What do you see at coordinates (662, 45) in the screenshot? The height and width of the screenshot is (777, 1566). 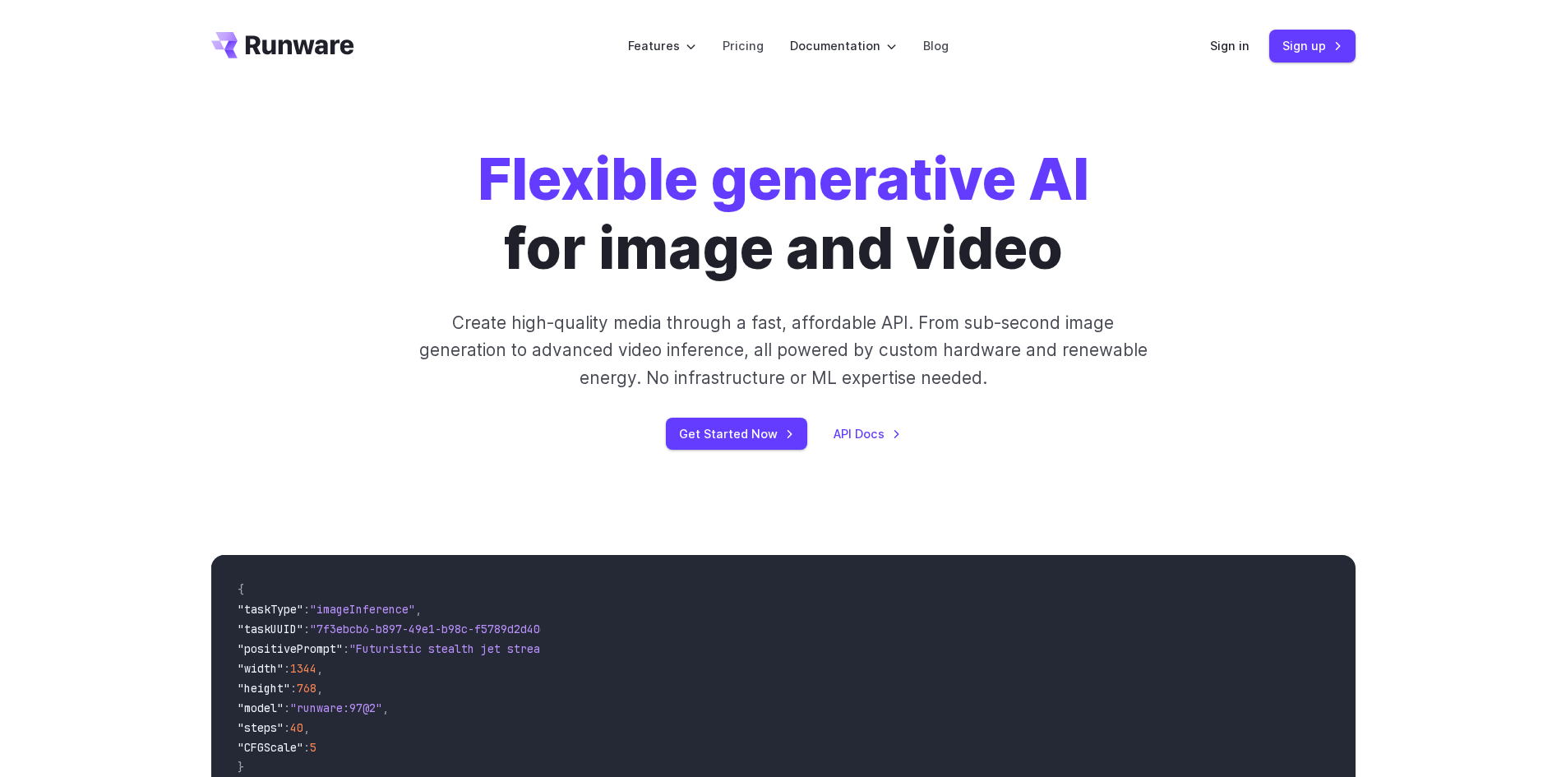 I see `label: Features` at bounding box center [662, 45].